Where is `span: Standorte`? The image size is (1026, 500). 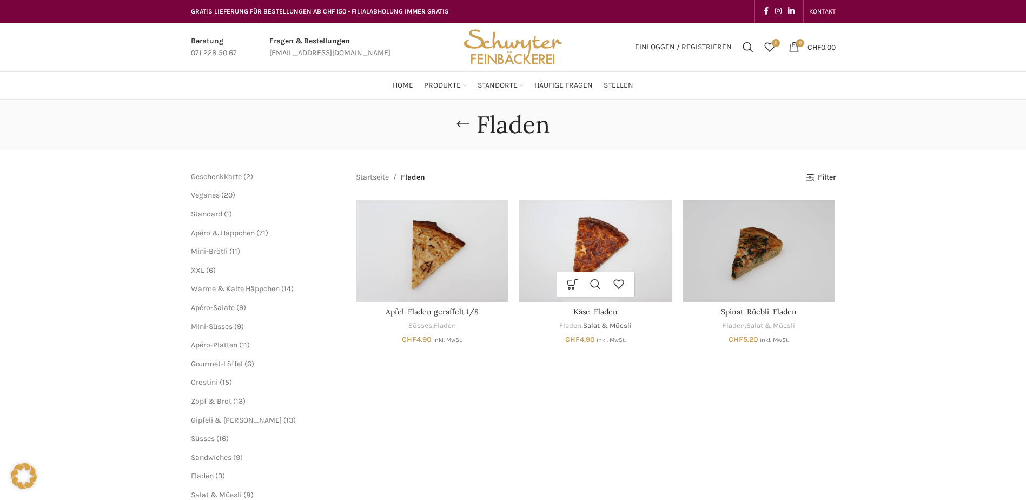 span: Standorte is located at coordinates (498, 85).